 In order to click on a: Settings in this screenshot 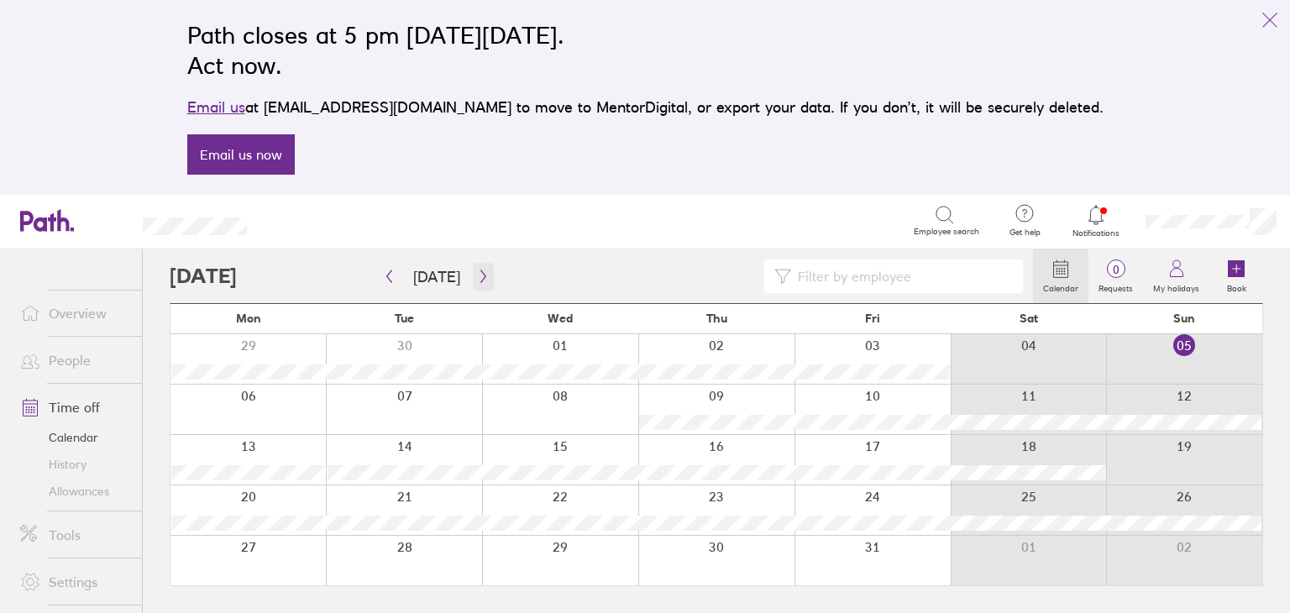, I will do `click(74, 582)`.